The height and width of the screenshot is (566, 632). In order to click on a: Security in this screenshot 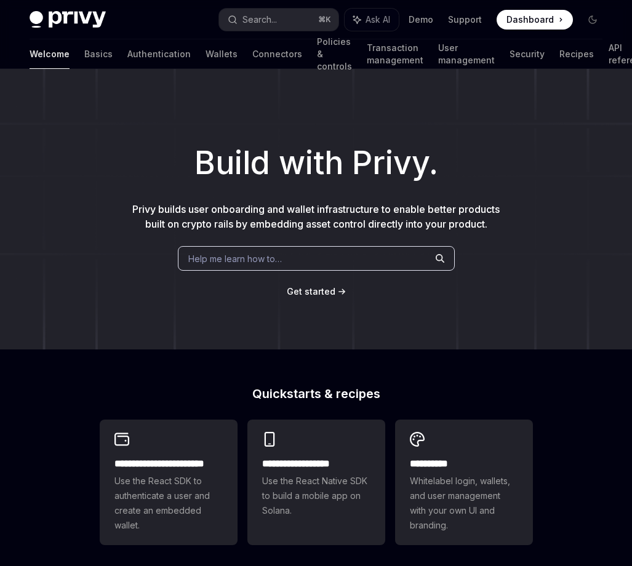, I will do `click(527, 54)`.